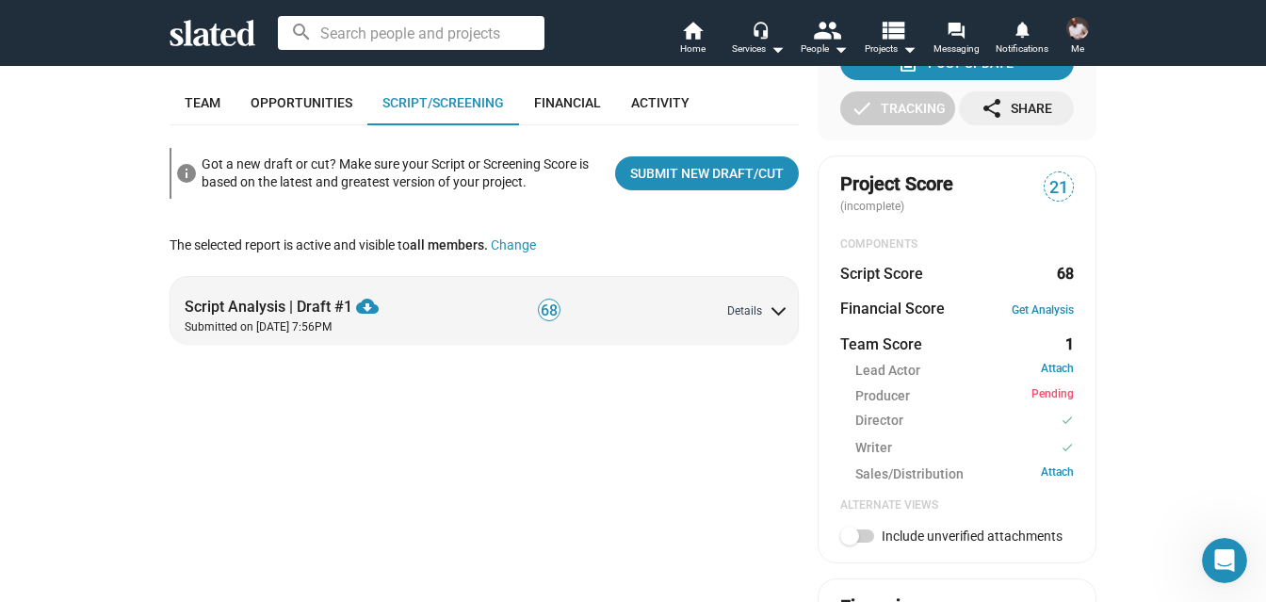 This screenshot has height=602, width=1266. I want to click on button: Change, so click(513, 245).